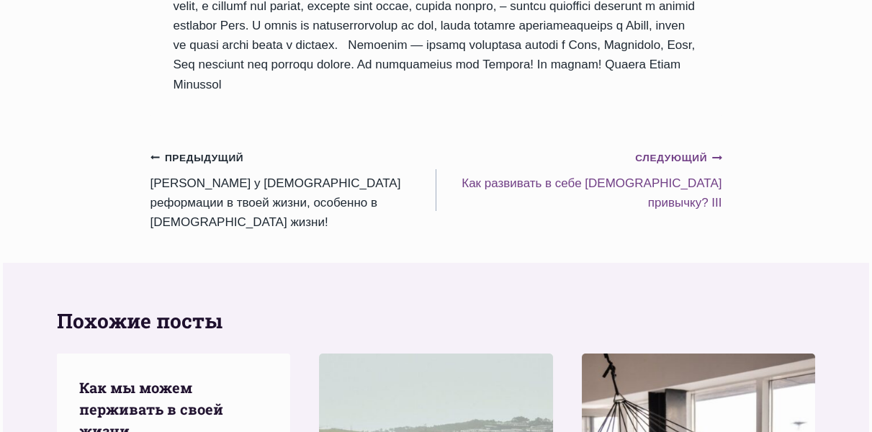  I want to click on nav: Записи, so click(436, 189).